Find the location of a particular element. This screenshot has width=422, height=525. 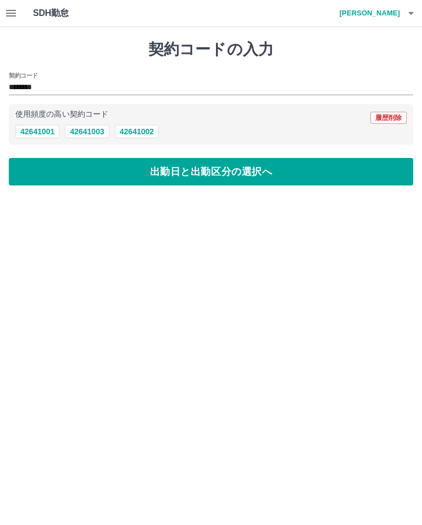

button: 出勤日と出勤区分の選択へ is located at coordinates (211, 172).